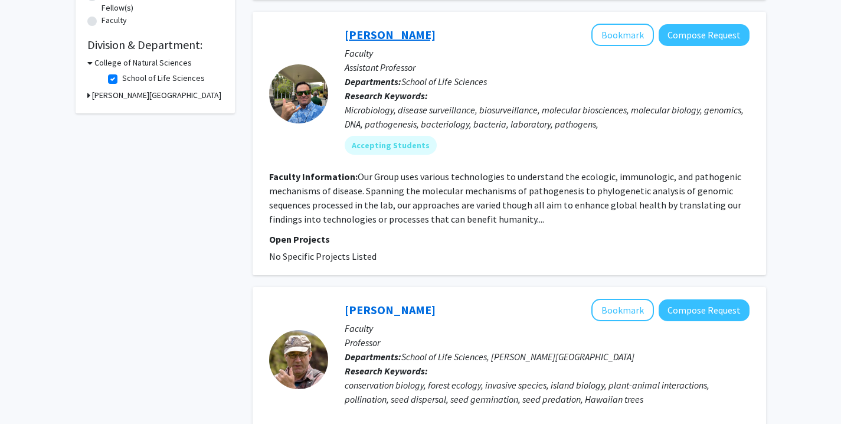  Describe the element at coordinates (510, 239) in the screenshot. I see `p: Open Projects` at that location.